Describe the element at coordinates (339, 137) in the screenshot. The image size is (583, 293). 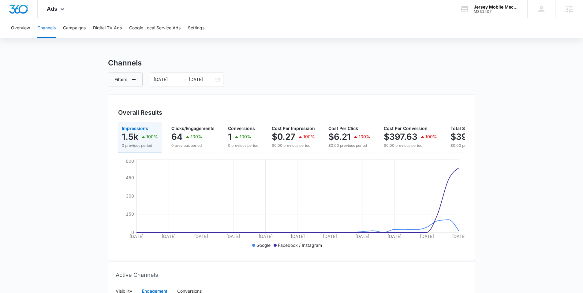
I see `p: $6.21` at that location.